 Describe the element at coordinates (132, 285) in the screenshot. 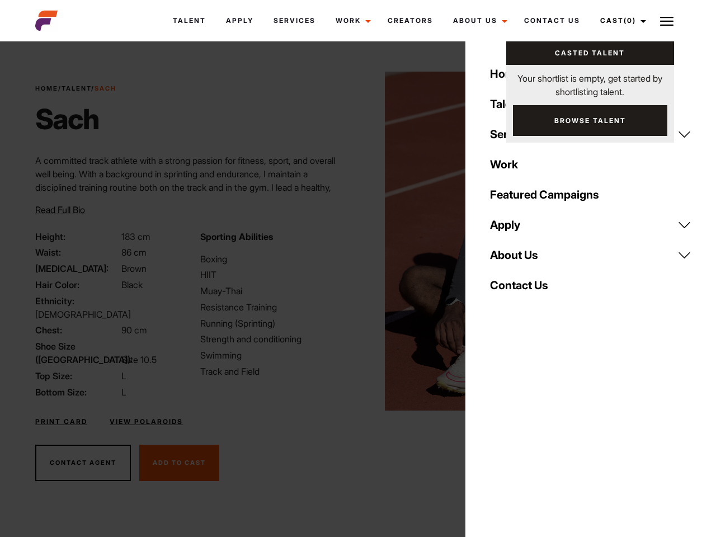

I see `span: Black` at that location.